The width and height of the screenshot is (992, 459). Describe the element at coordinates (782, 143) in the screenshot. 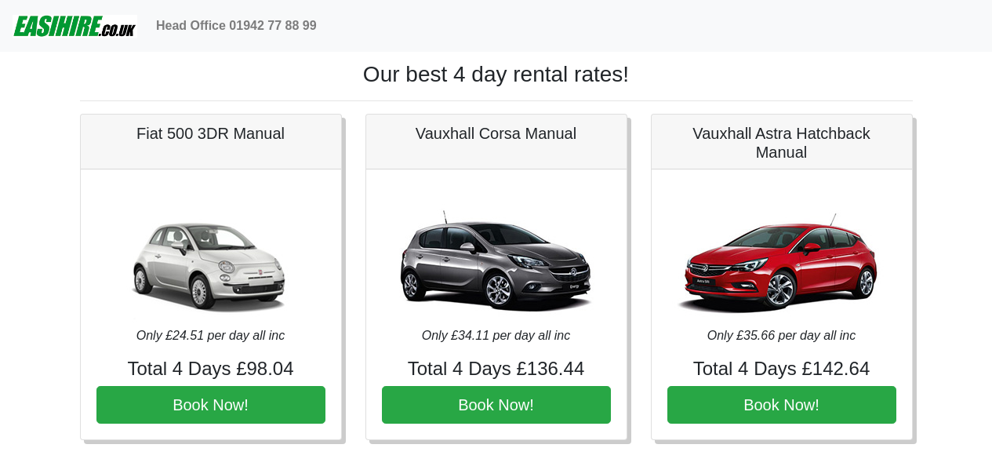

I see `h5: Vauxhall Astra Hatchback Manual` at that location.